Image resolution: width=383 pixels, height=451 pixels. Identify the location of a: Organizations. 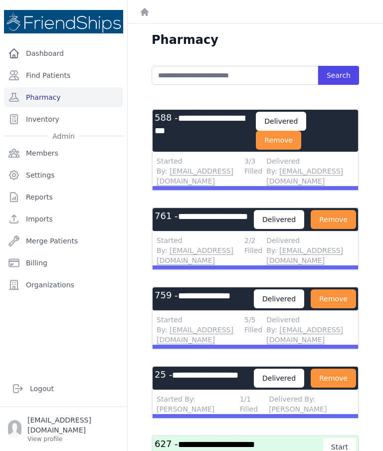
(63, 285).